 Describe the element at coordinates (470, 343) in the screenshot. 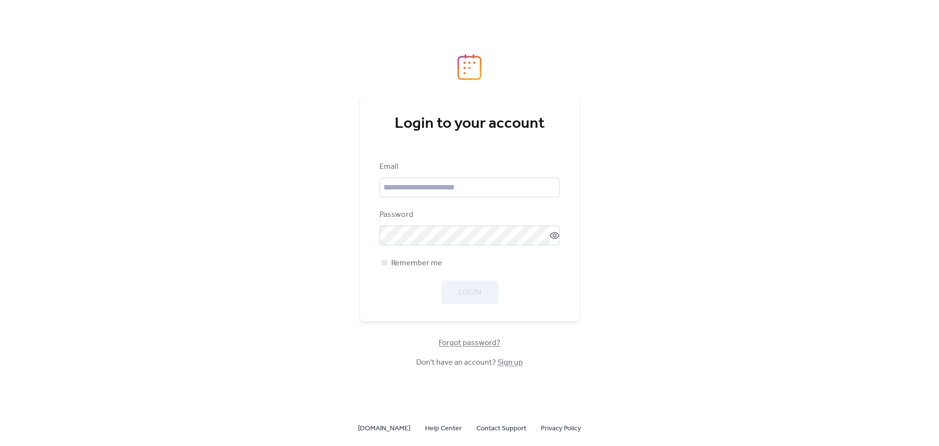

I see `a: Forgot password?` at that location.